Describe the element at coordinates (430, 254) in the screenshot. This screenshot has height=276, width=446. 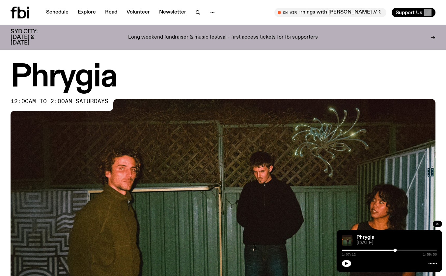
I see `span: 1:59:56` at that location.